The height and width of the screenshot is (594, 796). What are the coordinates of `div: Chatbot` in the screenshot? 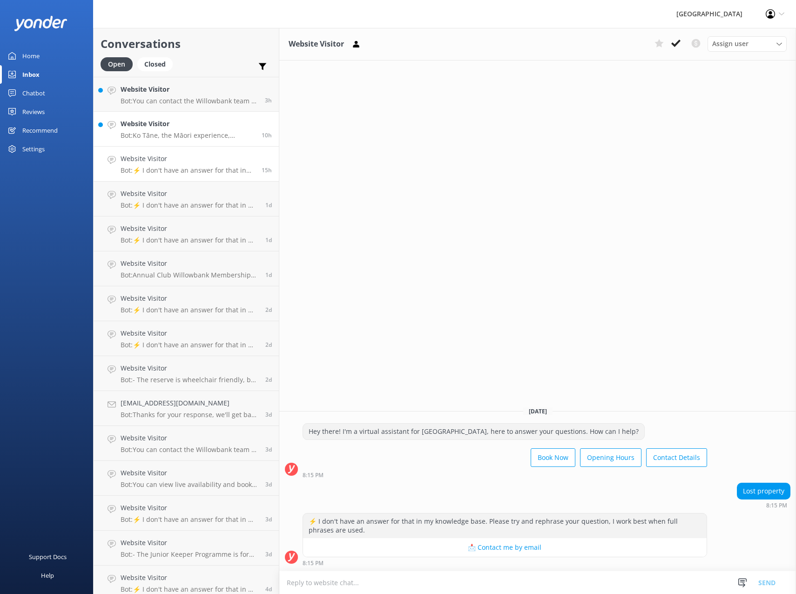 It's located at (34, 93).